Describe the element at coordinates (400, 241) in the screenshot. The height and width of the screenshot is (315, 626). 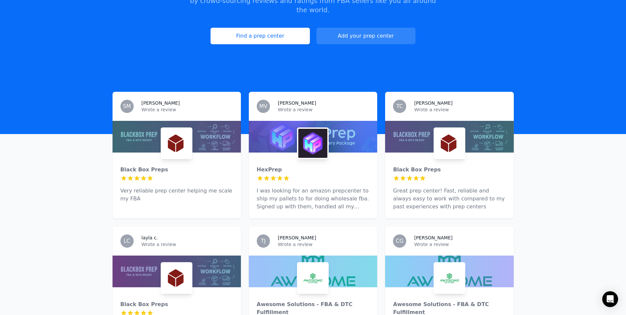
I see `span: CG` at that location.